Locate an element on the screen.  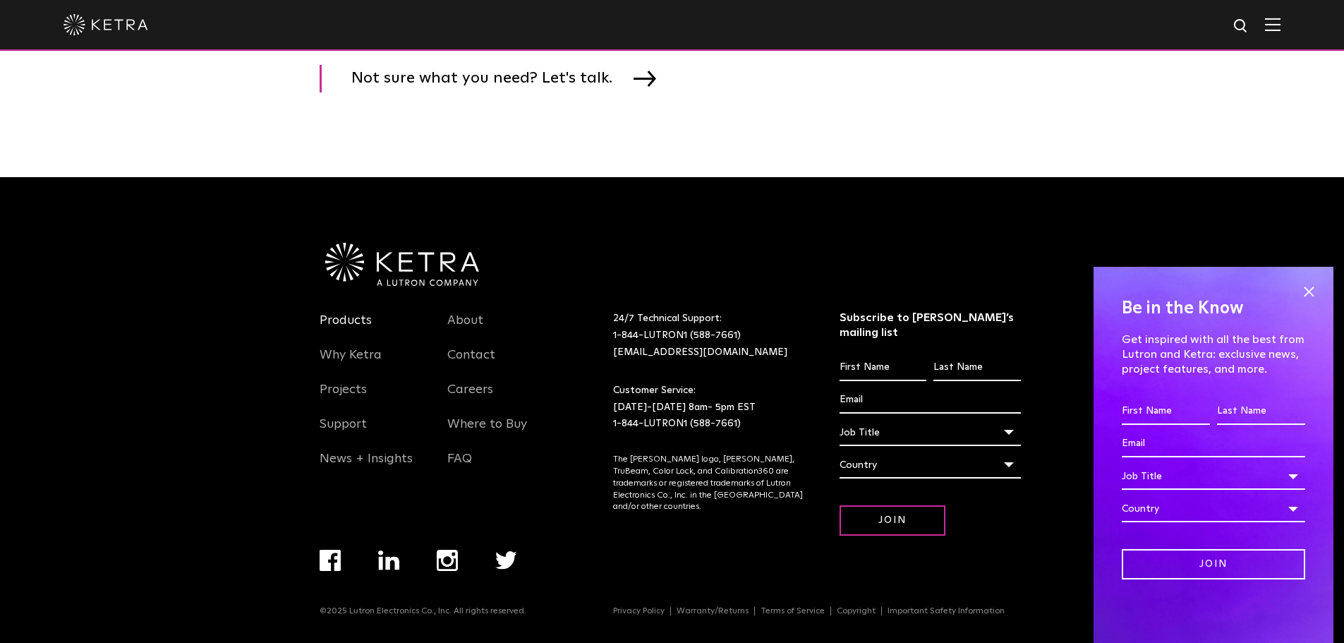
h4: Be in the Know is located at coordinates (1213, 308).